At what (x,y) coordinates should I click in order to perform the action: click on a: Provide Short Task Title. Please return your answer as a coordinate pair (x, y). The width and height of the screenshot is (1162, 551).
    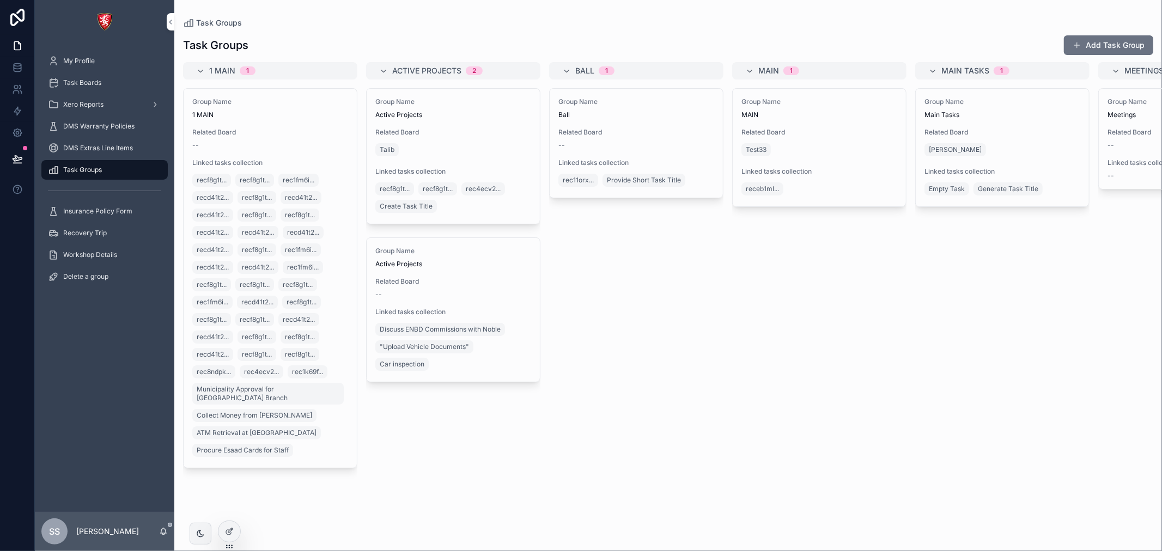
    Looking at the image, I should click on (644, 180).